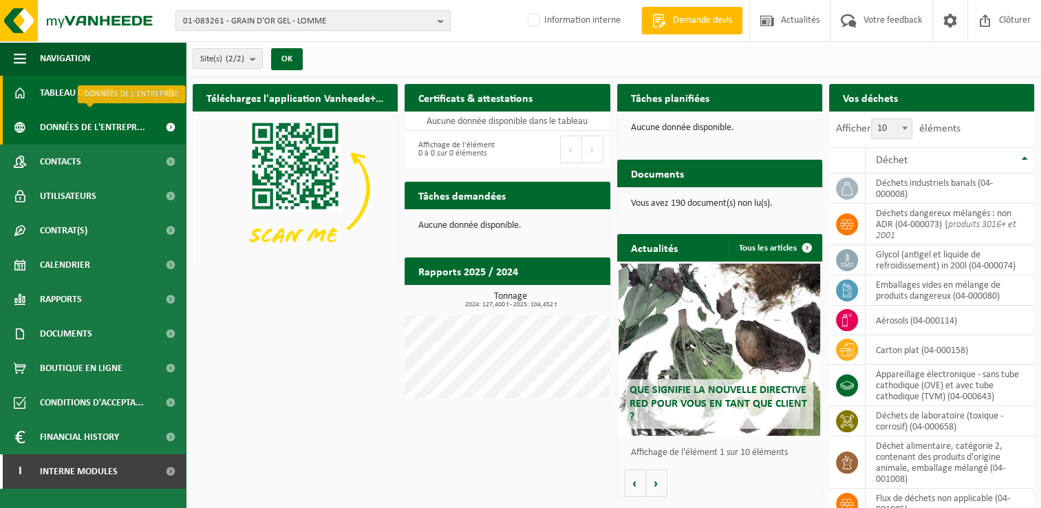  Describe the element at coordinates (949, 188) in the screenshot. I see `td: déchets industriels banals (04-000008)` at that location.